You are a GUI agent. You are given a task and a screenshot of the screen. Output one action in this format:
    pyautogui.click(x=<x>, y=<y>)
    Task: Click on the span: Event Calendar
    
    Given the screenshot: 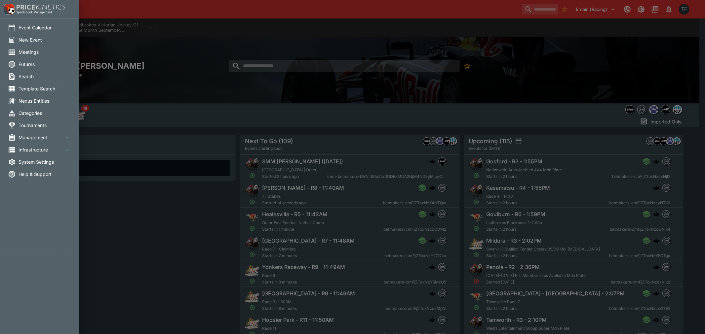 What is the action you would take?
    pyautogui.click(x=45, y=27)
    